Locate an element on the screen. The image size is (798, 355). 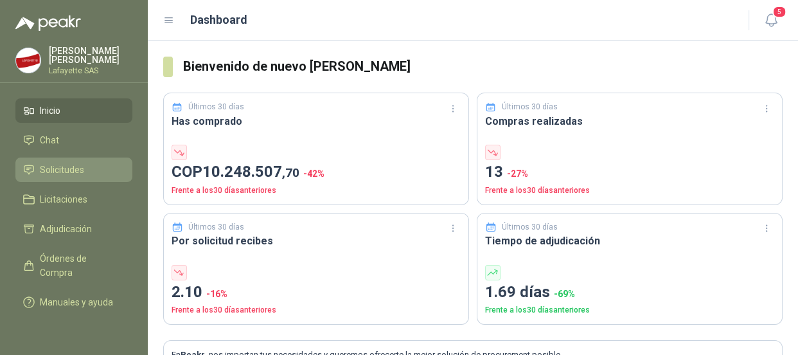
span: Solicitudes is located at coordinates (62, 170).